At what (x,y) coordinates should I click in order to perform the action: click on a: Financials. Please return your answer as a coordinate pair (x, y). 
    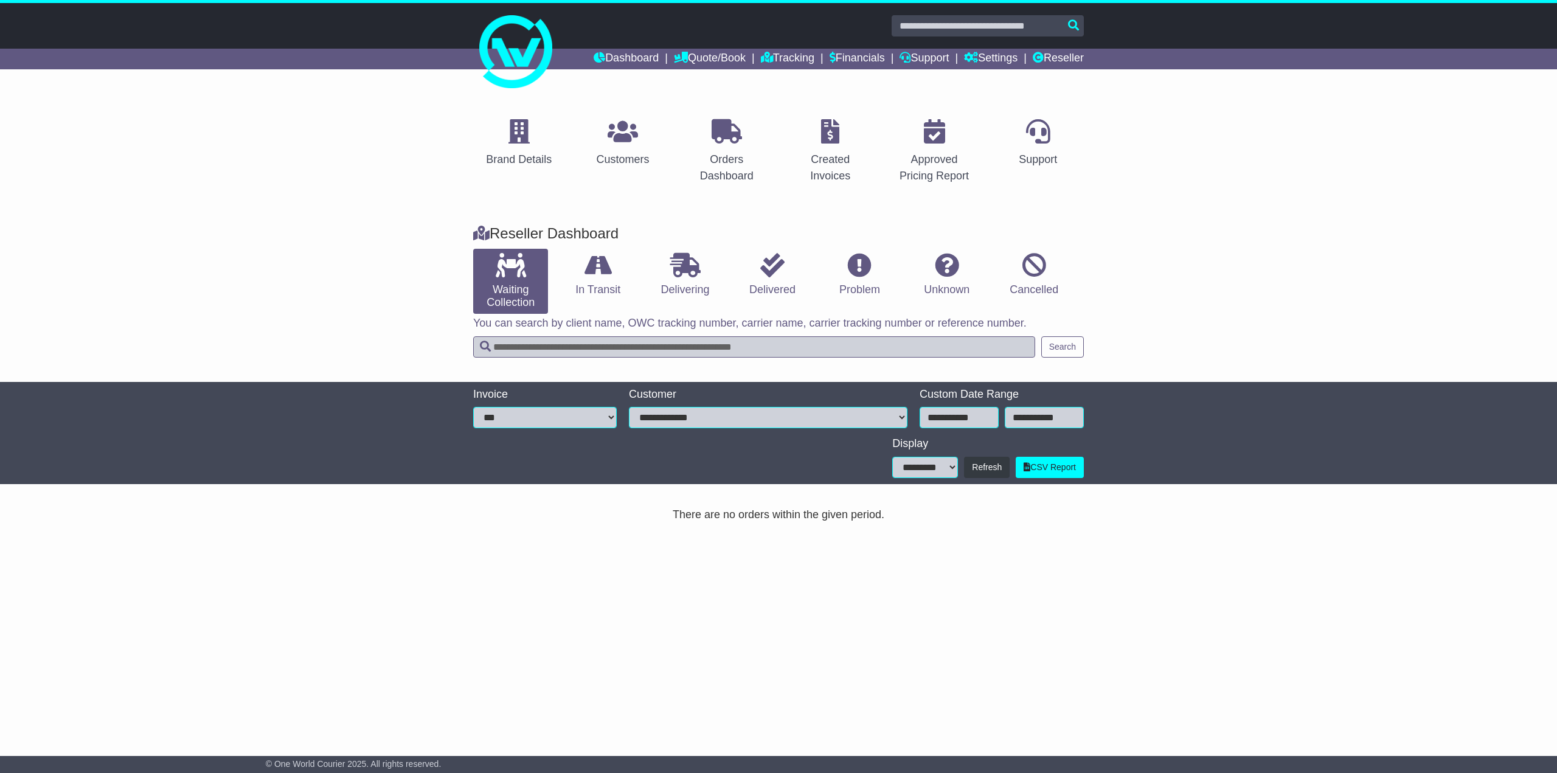
    Looking at the image, I should click on (857, 59).